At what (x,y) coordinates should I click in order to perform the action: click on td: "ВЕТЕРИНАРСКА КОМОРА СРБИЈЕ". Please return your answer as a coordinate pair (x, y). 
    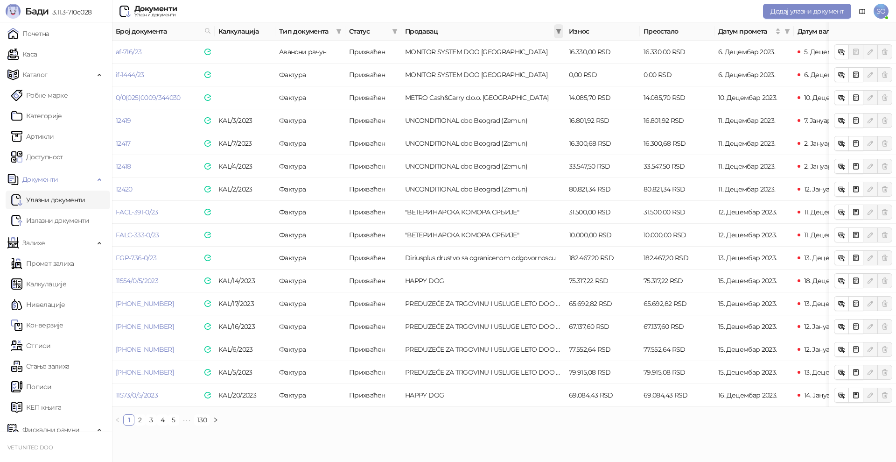
    Looking at the image, I should click on (483, 235).